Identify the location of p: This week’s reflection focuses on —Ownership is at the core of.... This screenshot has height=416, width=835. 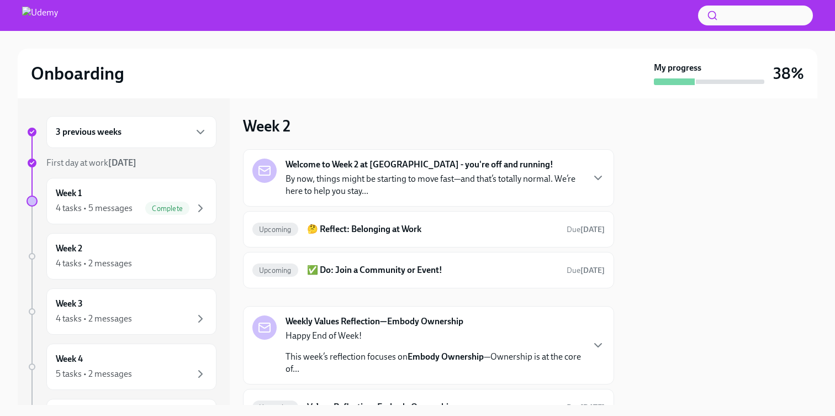
(434, 363).